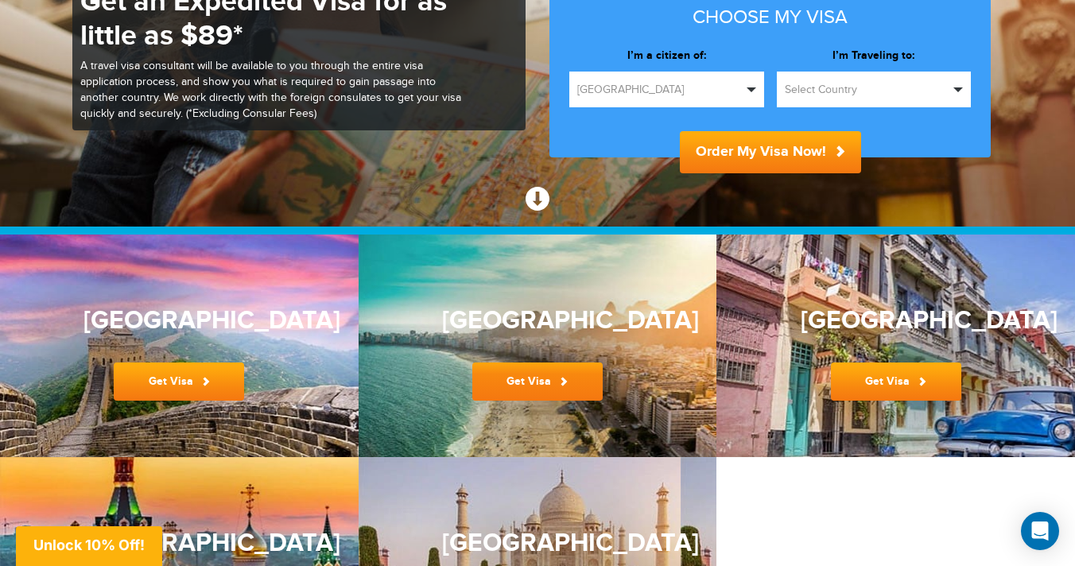 The height and width of the screenshot is (566, 1075). I want to click on button: Order My Visa Now!, so click(770, 152).